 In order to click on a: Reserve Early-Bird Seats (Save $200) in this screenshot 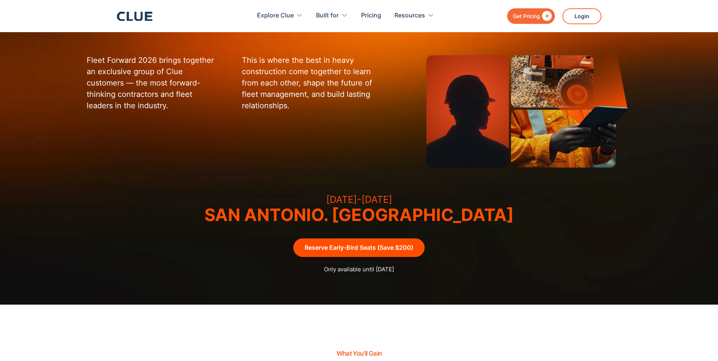, I will do `click(359, 247)`.